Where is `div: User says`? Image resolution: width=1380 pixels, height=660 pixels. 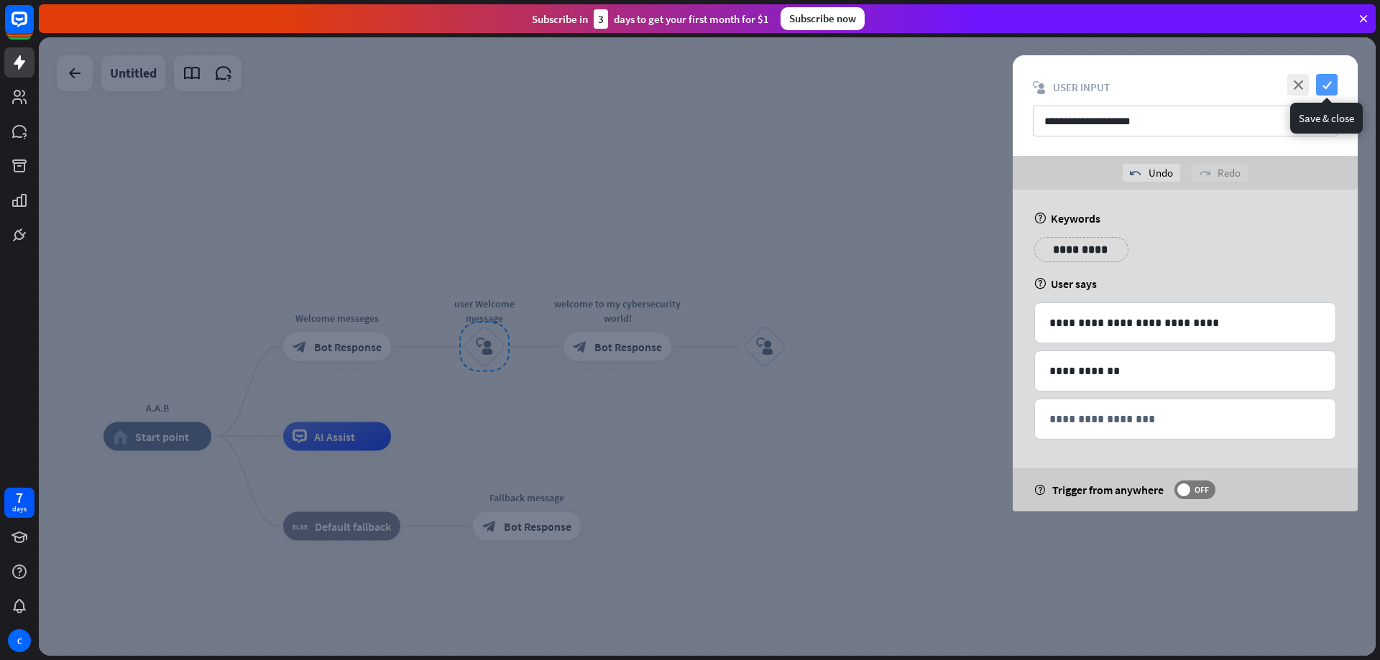 div: User says is located at coordinates (1185, 284).